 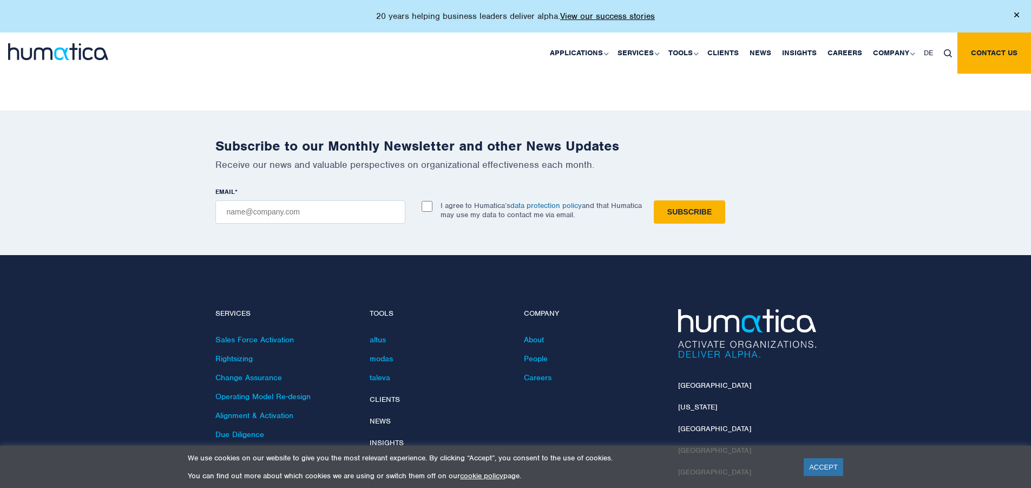 I want to click on h4: Tools, so click(x=439, y=313).